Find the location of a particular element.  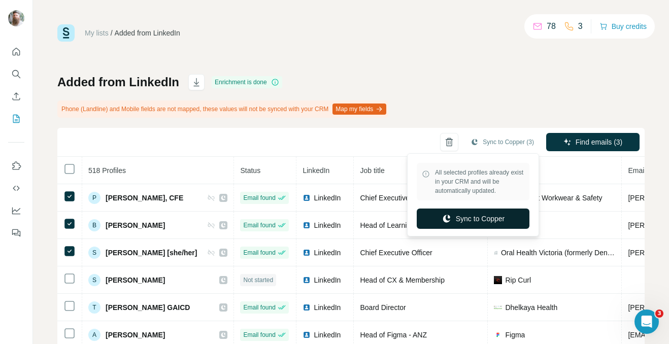

span: Not started is located at coordinates (258, 280).